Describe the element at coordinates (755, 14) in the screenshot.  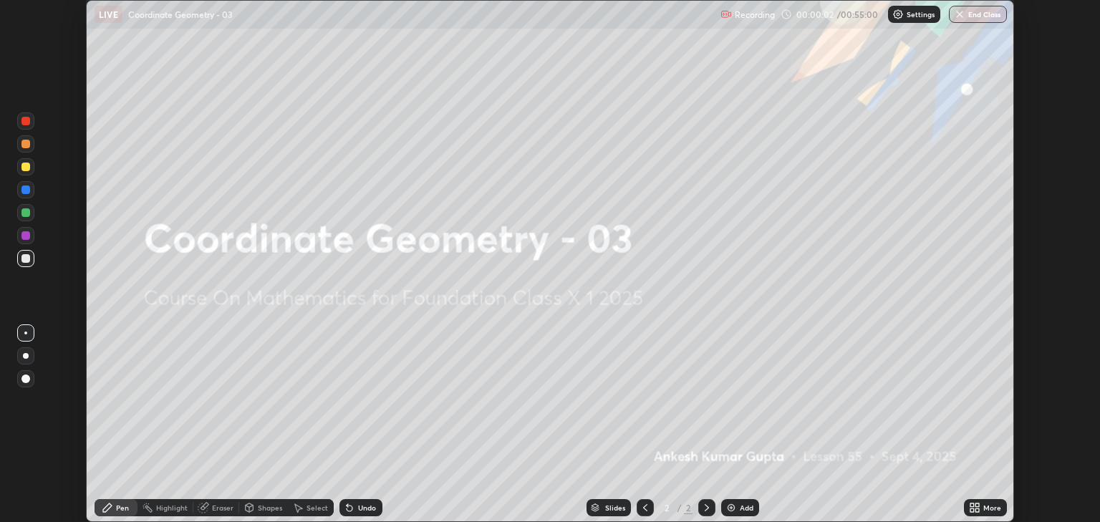
I see `p: Recording` at that location.